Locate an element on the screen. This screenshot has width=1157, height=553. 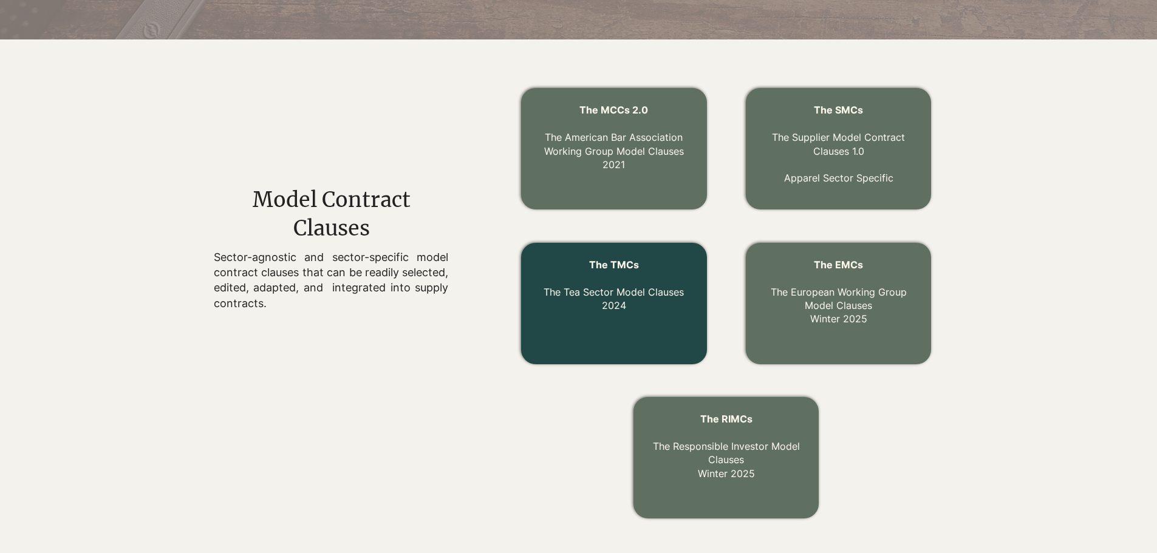
span: The TMCs is located at coordinates (614, 265).